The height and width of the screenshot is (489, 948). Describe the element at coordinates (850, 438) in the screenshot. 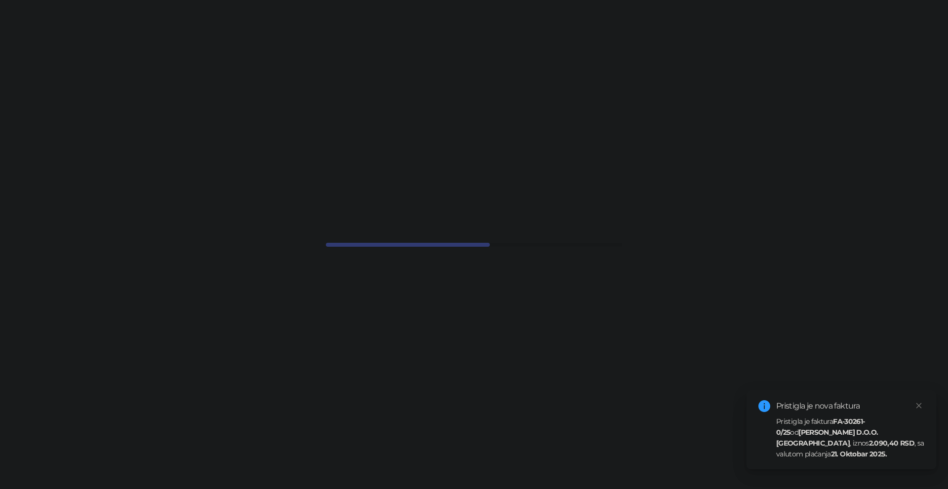

I see `div: Pristigla je faktura od , iznos , sa valutom plaćanja` at that location.